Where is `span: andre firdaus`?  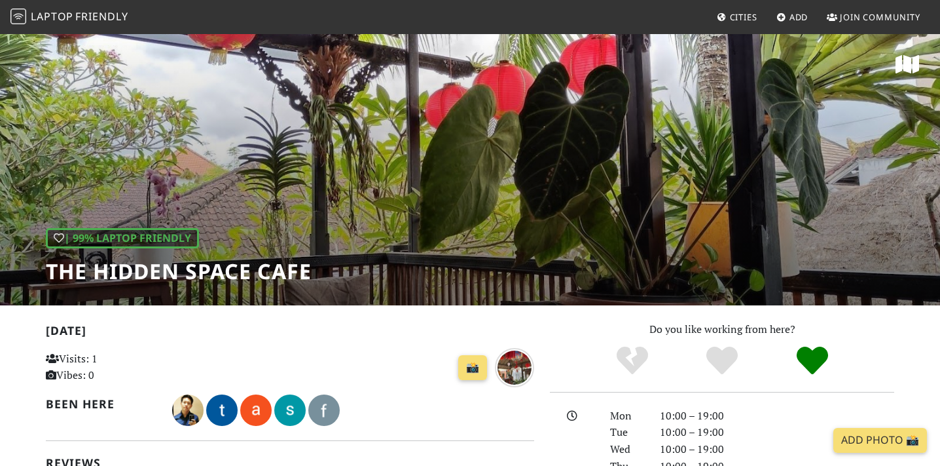
span: andre firdaus is located at coordinates (257, 409).